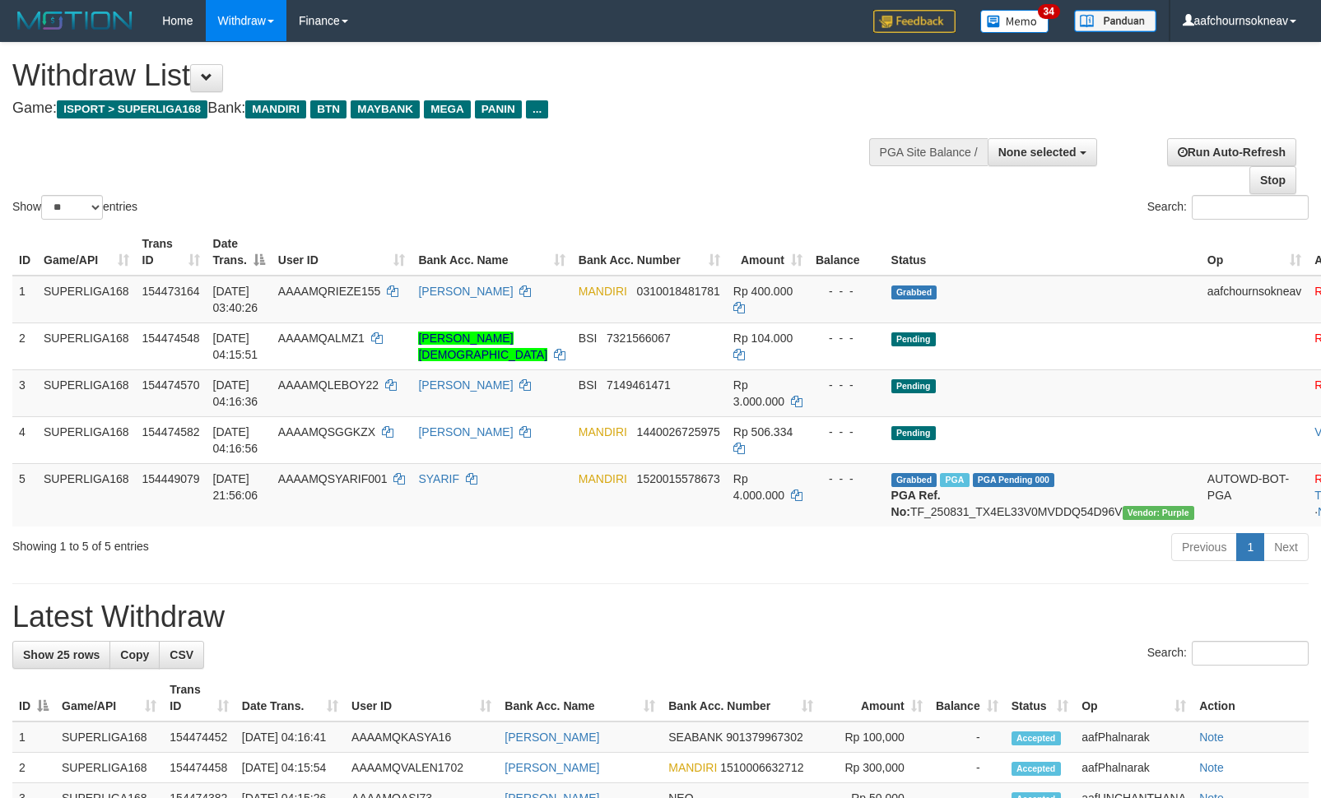 This screenshot has width=1321, height=798. What do you see at coordinates (342, 252) in the screenshot?
I see `th: User ID: activate to sort column ascending` at bounding box center [342, 252].